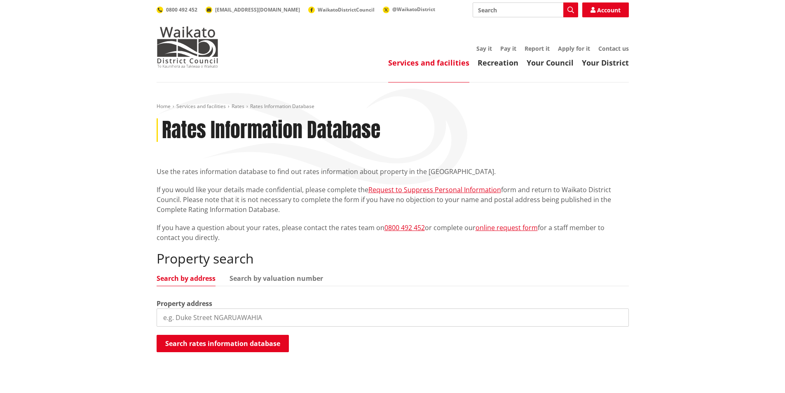 The width and height of the screenshot is (785, 393). Describe the element at coordinates (574, 48) in the screenshot. I see `a: Apply for it` at that location.